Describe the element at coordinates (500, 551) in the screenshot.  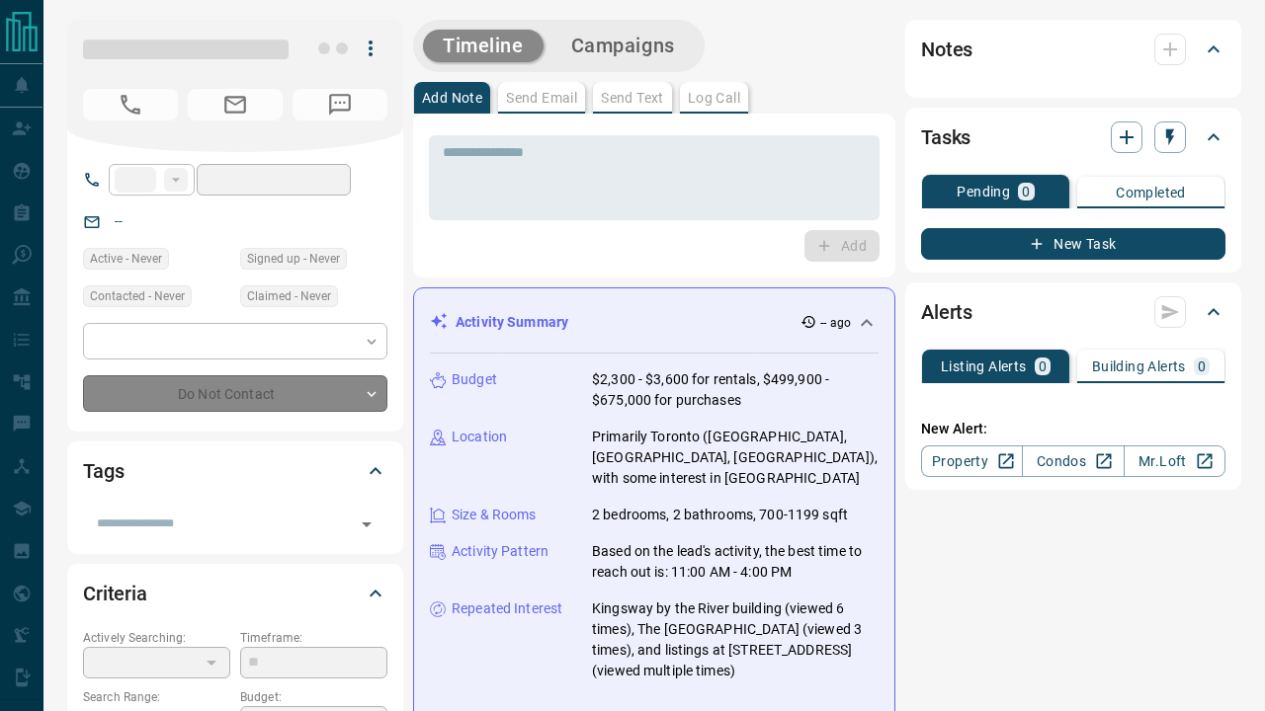
I see `p: Activity Pattern` at that location.